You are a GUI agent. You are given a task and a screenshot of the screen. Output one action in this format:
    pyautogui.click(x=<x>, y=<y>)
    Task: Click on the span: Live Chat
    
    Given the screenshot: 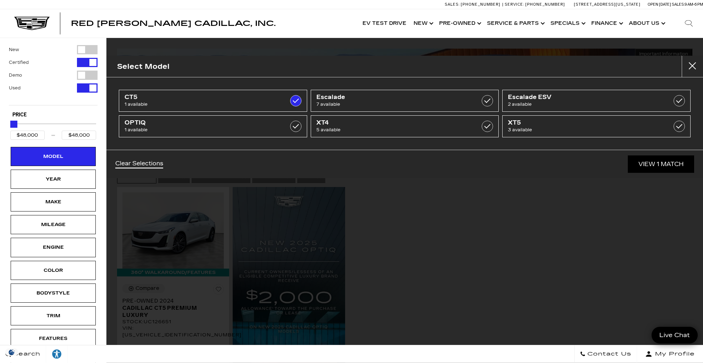 What is the action you would take?
    pyautogui.click(x=674, y=335)
    